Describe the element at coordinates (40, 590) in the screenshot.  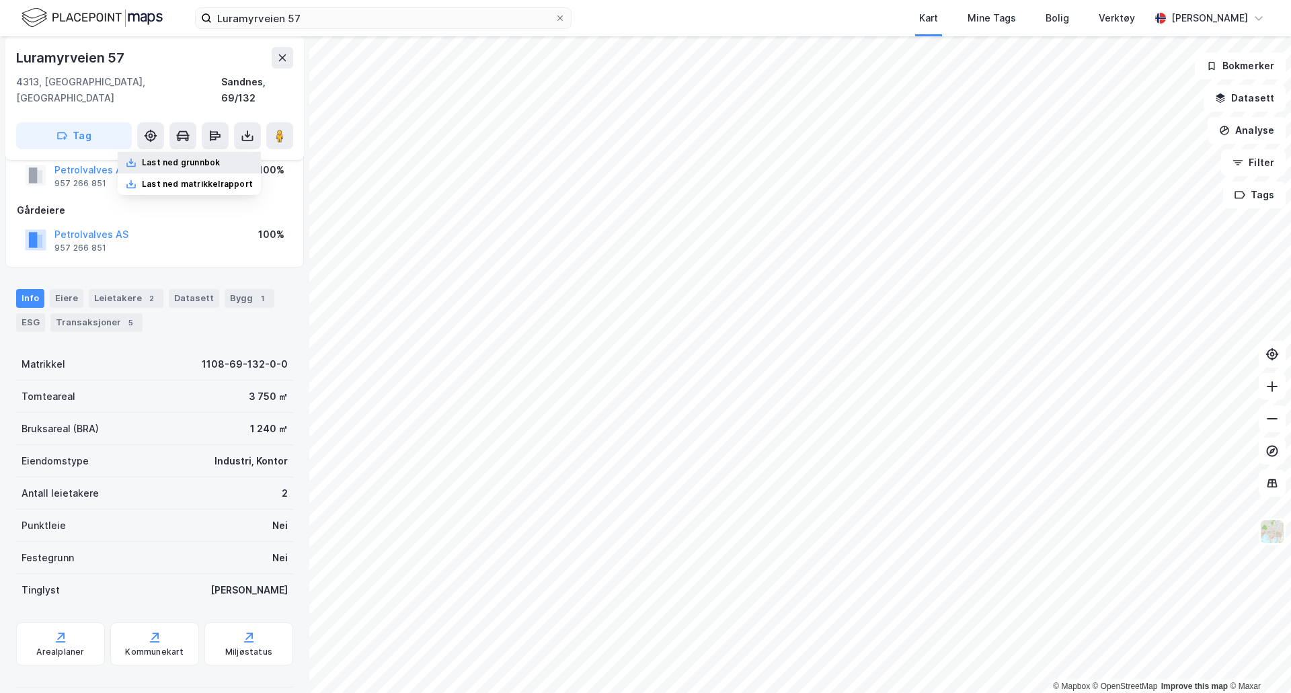
I see `div: Tinglyst` at that location.